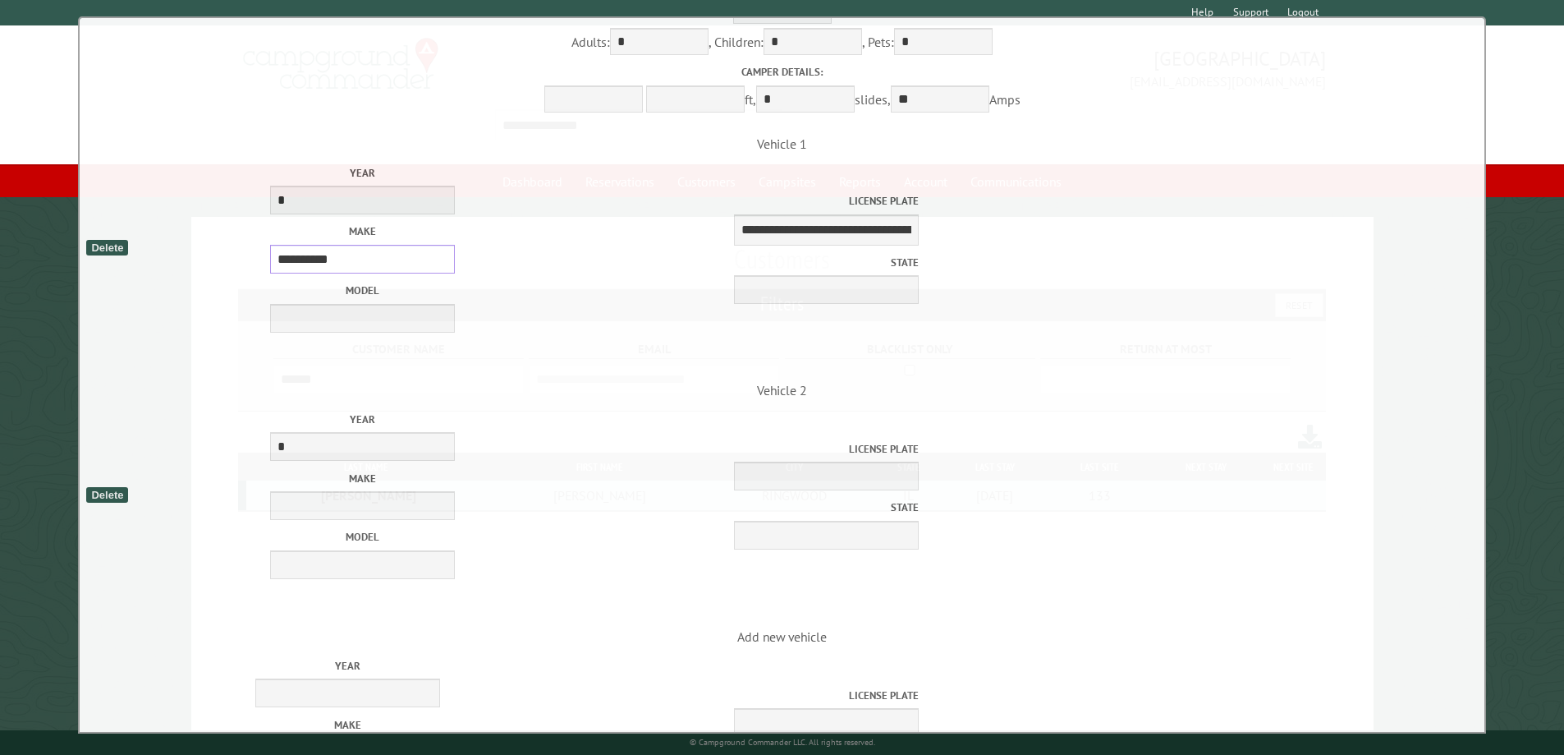 The height and width of the screenshot is (755, 1564). Describe the element at coordinates (783, 742) in the screenshot. I see `small: © Campground Commander LLC. All rights reserved.` at that location.